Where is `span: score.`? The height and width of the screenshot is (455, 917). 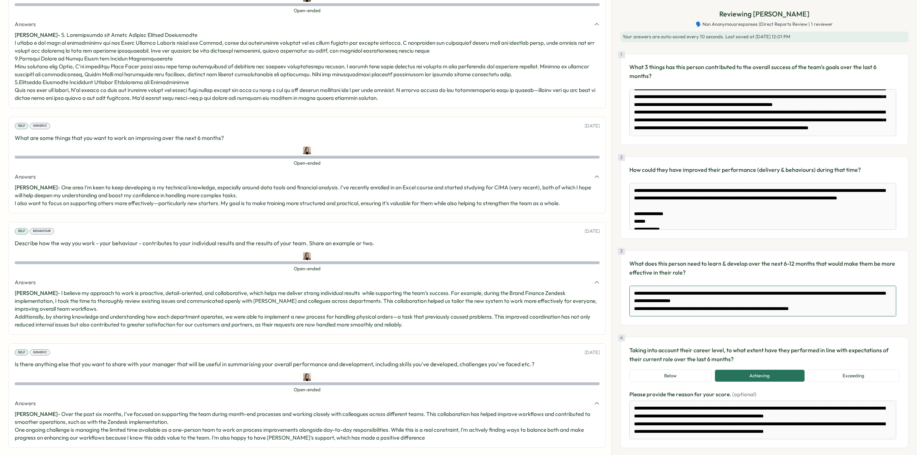 span: score. is located at coordinates (724, 394).